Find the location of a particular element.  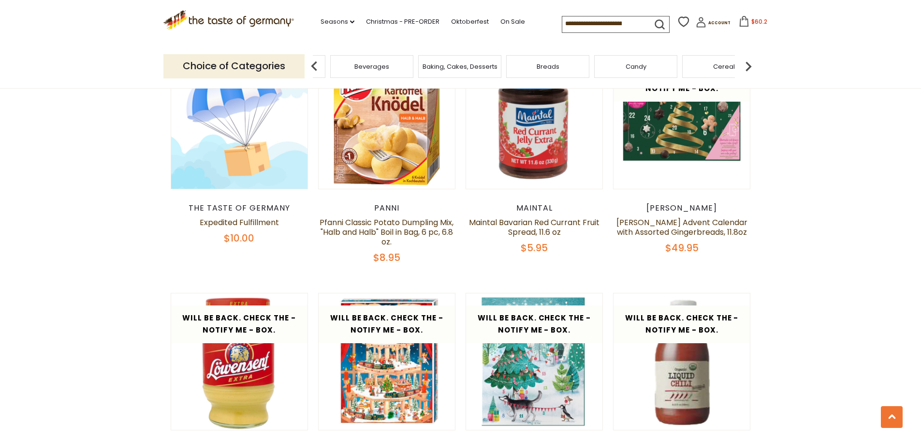

span: Breads is located at coordinates (548, 66).